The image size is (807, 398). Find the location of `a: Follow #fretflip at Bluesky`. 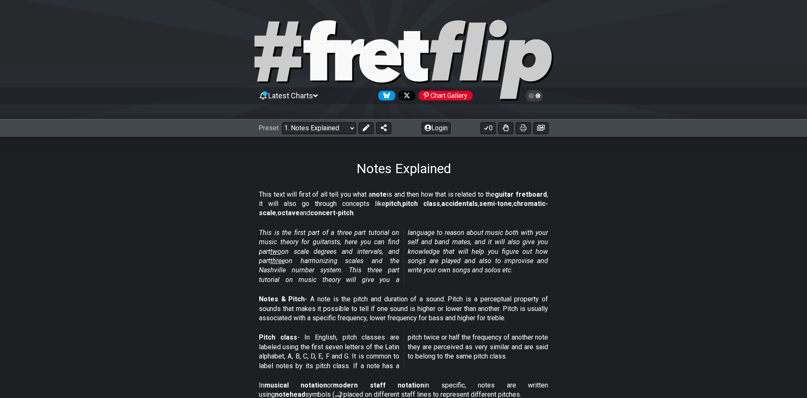

a: Follow #fretflip at Bluesky is located at coordinates (385, 95).